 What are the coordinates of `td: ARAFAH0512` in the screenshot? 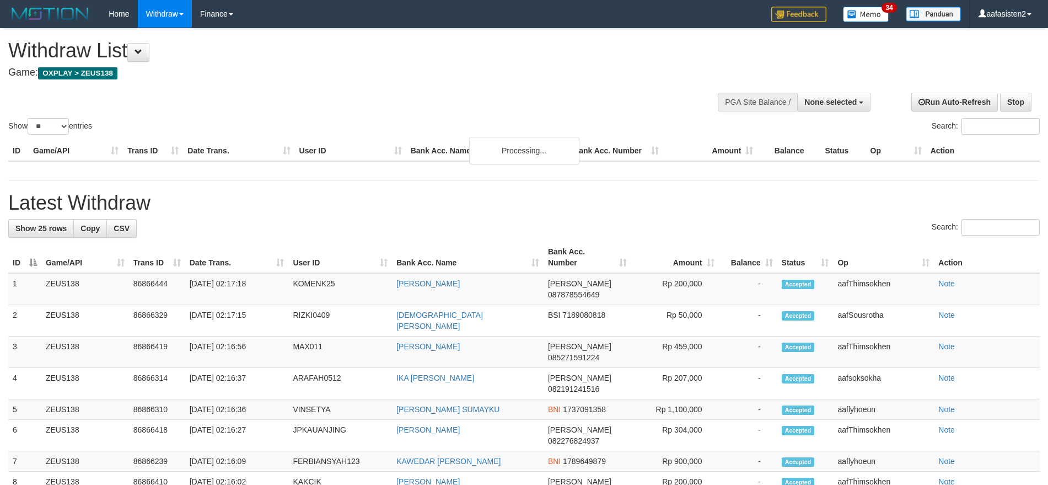 It's located at (340, 383).